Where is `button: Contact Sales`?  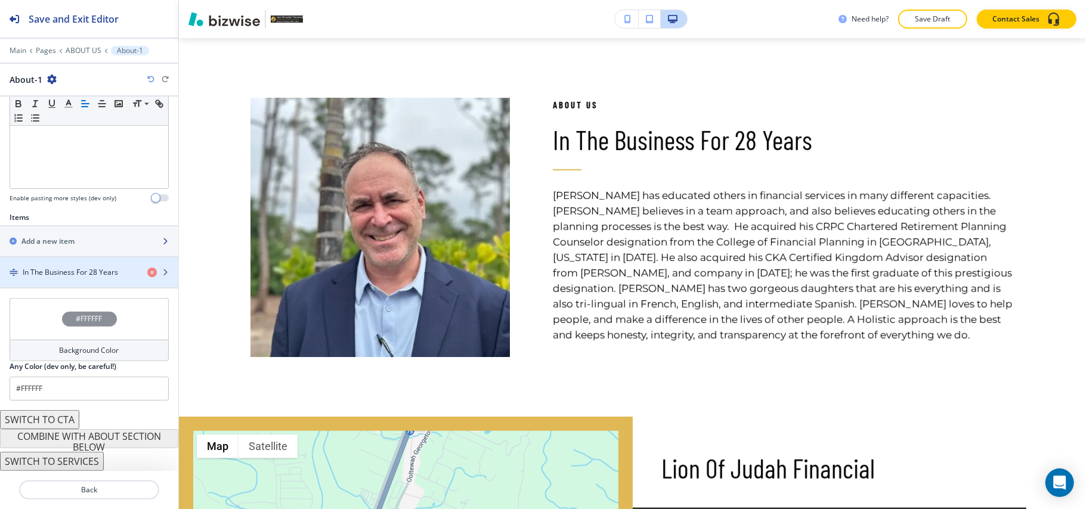 button: Contact Sales is located at coordinates (1026, 19).